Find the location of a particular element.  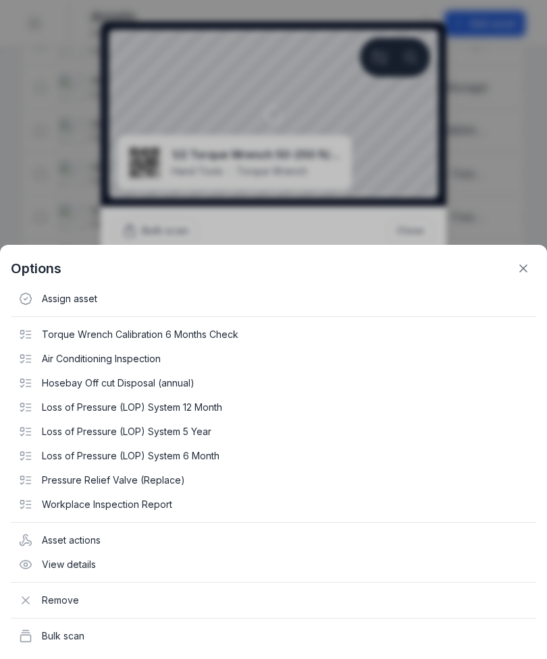

div: View details is located at coordinates (273, 565).